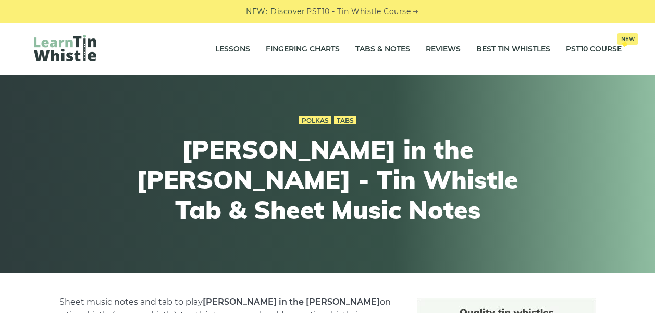 This screenshot has width=655, height=313. Describe the element at coordinates (443, 49) in the screenshot. I see `a: Reviews` at that location.